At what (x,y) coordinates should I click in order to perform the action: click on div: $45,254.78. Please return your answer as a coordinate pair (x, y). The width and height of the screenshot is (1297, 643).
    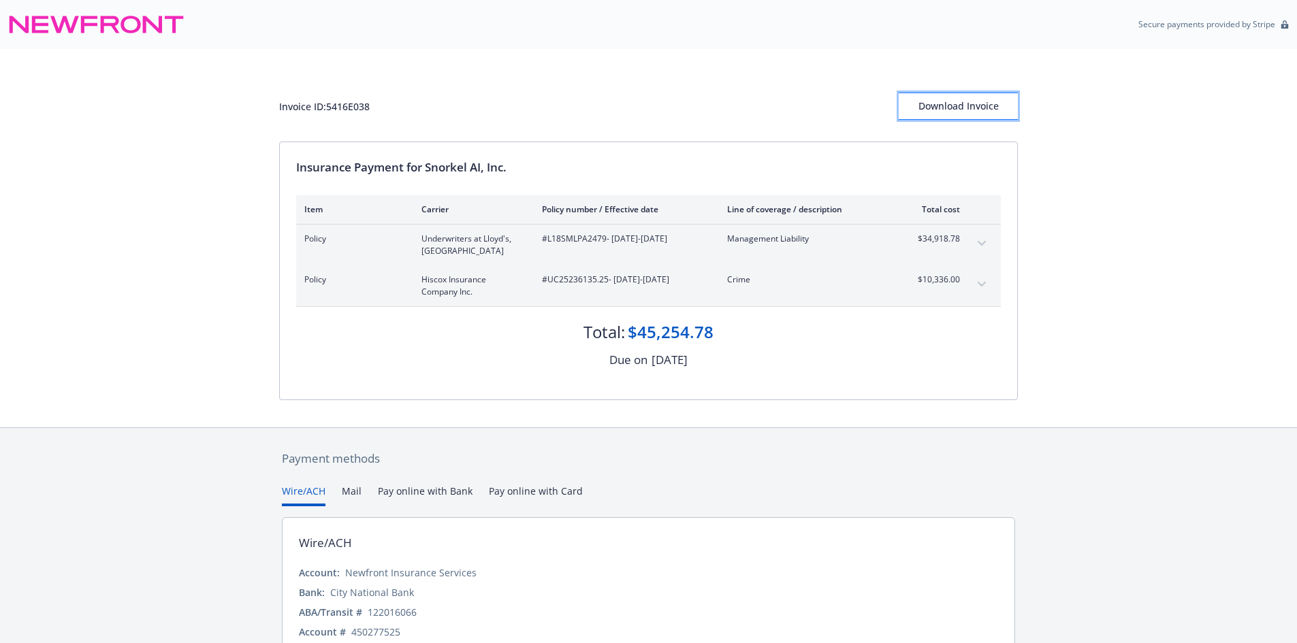
    Looking at the image, I should click on (671, 332).